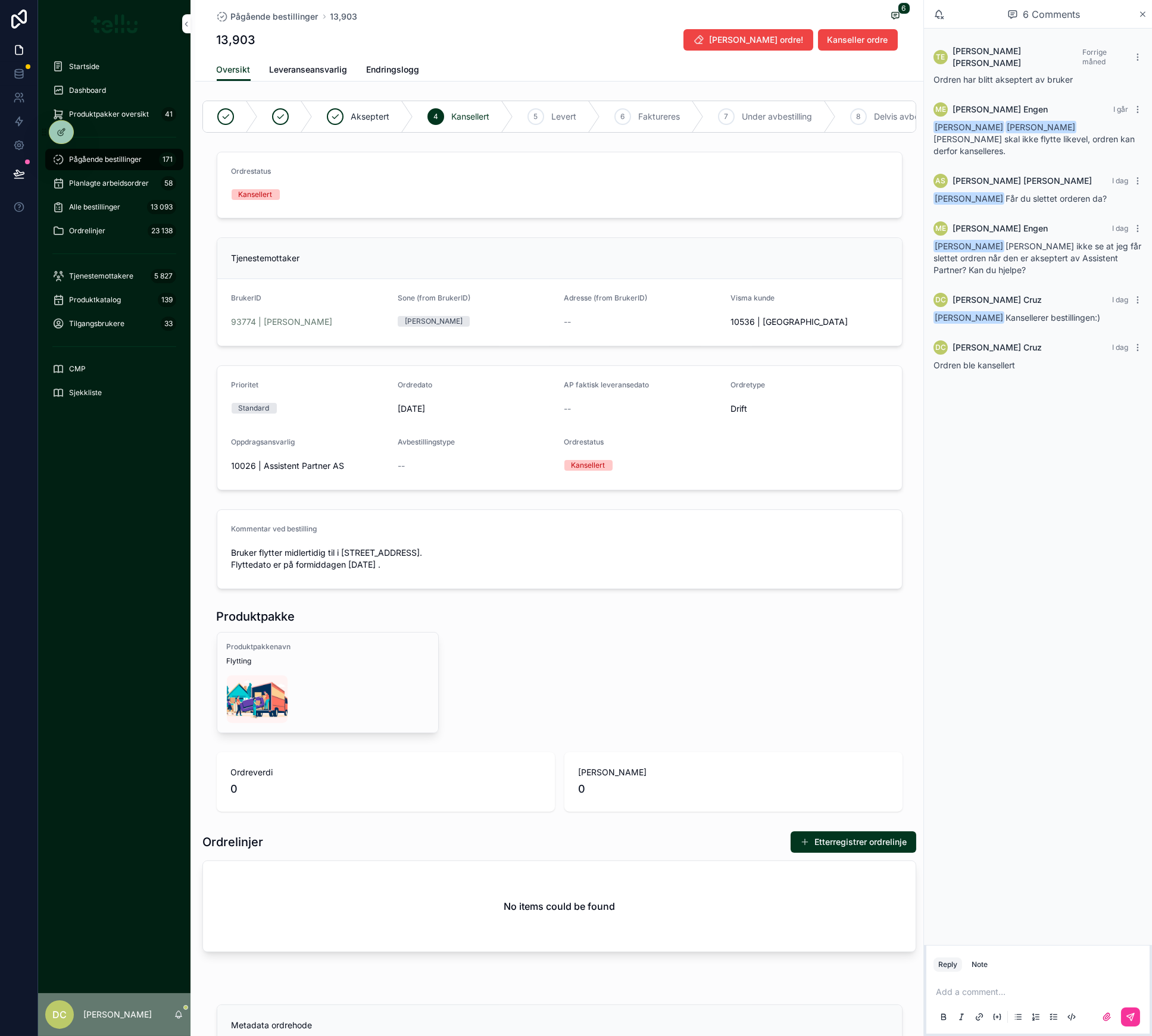  I want to click on a: Sjekkliste, so click(114, 393).